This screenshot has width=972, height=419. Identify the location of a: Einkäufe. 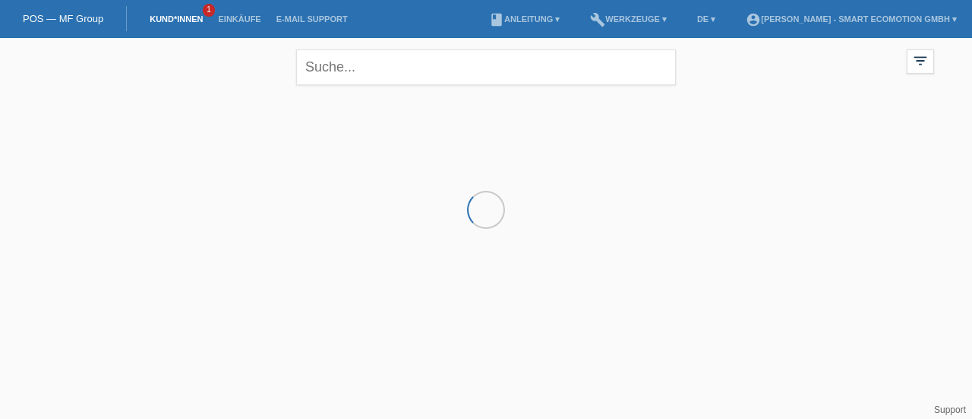
(239, 19).